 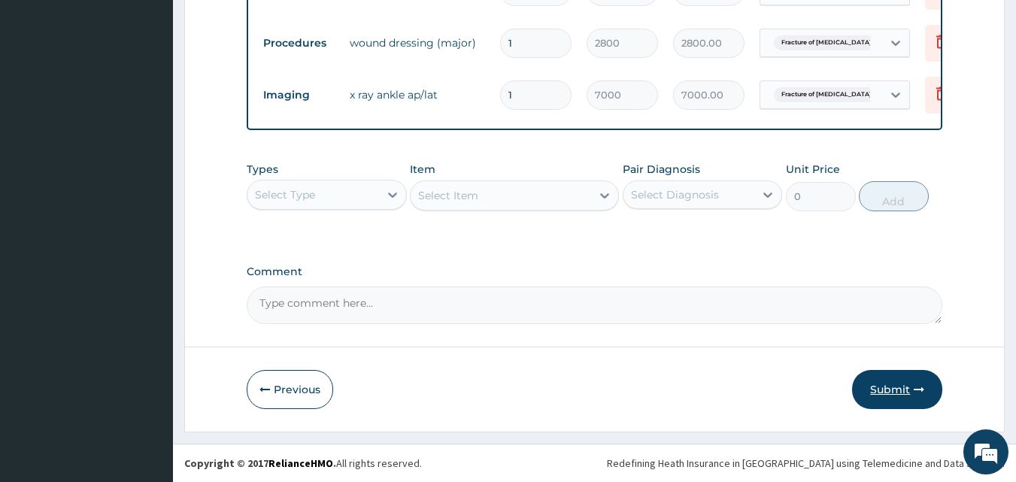 I want to click on label: Unit Price, so click(x=813, y=169).